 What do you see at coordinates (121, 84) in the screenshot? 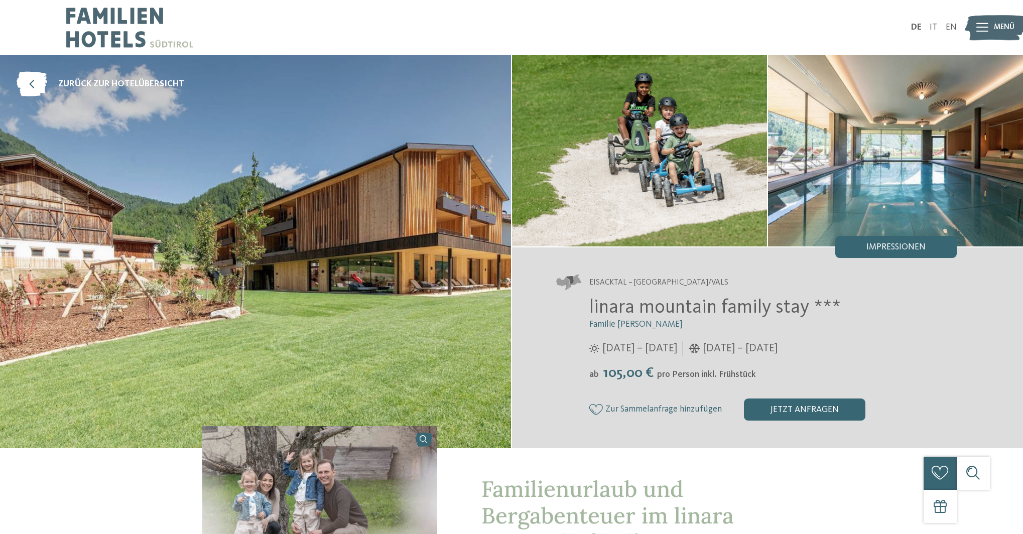
I see `span: zurück zur Hotelübersicht` at bounding box center [121, 84].